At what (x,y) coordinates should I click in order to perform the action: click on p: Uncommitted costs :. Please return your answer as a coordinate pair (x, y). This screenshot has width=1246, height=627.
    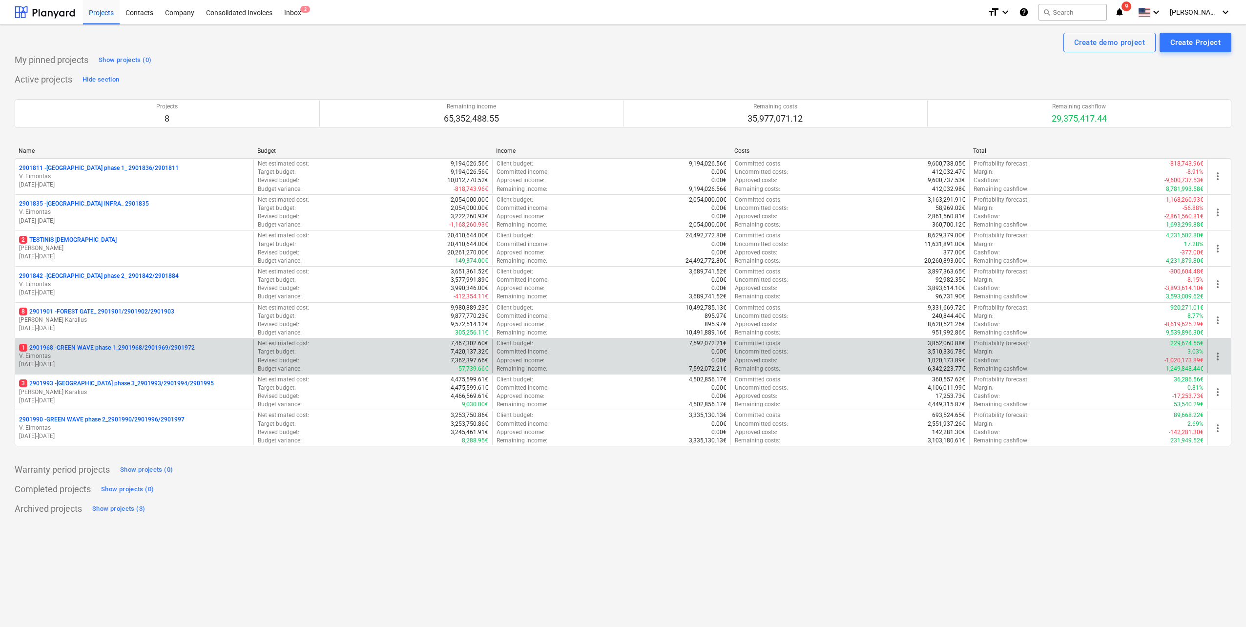
    Looking at the image, I should click on (761, 352).